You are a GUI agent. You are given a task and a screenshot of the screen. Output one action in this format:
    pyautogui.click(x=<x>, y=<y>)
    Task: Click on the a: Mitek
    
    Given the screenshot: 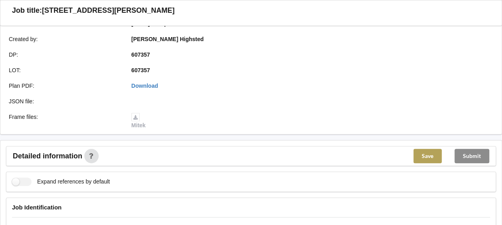 What is the action you would take?
    pyautogui.click(x=138, y=121)
    